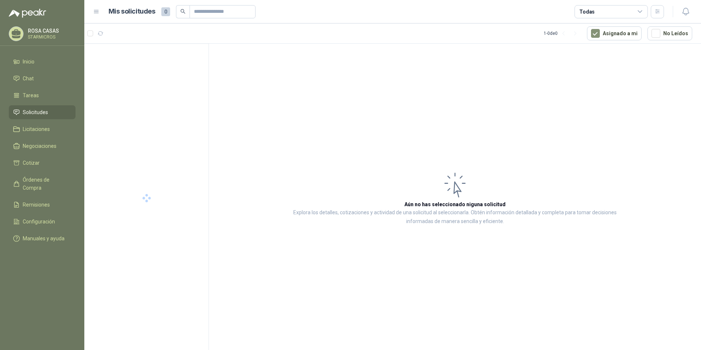 This screenshot has width=701, height=350. Describe the element at coordinates (36, 129) in the screenshot. I see `span: Licitaciones` at that location.